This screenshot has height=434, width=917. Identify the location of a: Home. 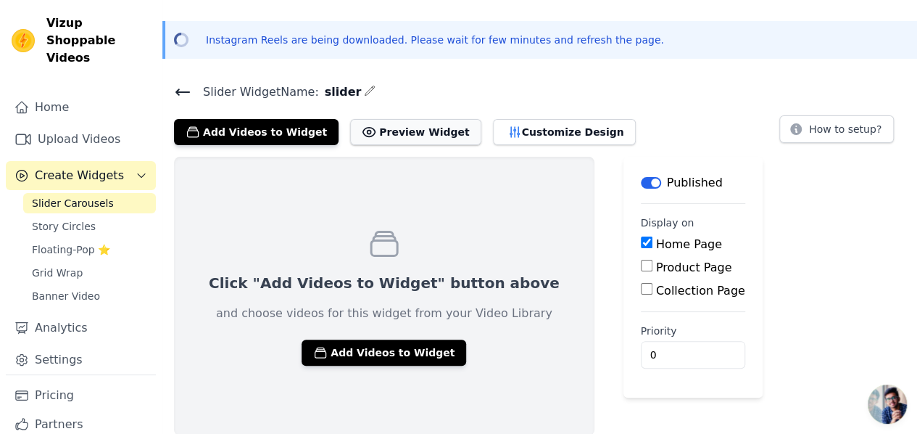
(80, 107).